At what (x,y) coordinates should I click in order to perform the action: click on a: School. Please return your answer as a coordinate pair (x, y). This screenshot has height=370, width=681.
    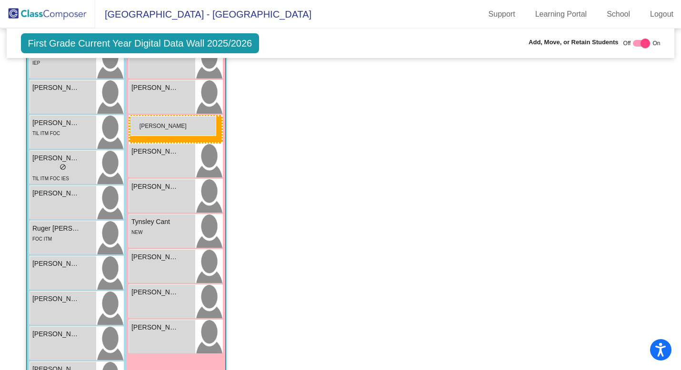
    Looking at the image, I should click on (618, 14).